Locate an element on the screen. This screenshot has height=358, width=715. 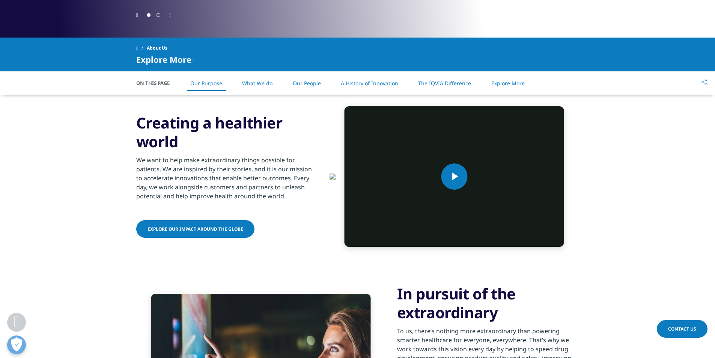
p: We want to help make extraordinary things possible for patients. We are inspired by their stories... is located at coordinates (227, 180).